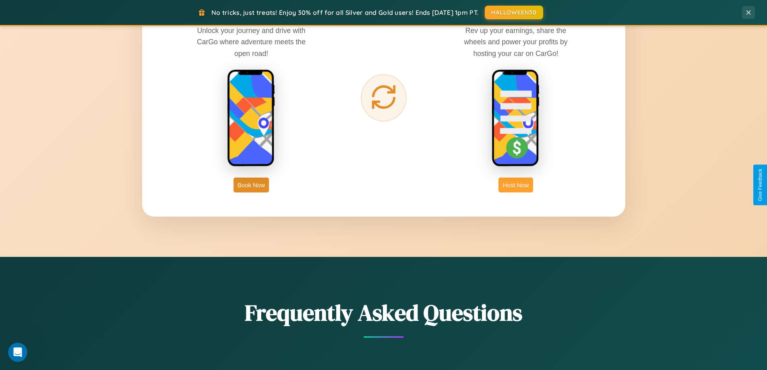 The width and height of the screenshot is (767, 370). What do you see at coordinates (251, 185) in the screenshot?
I see `button: Book Now` at bounding box center [251, 185].